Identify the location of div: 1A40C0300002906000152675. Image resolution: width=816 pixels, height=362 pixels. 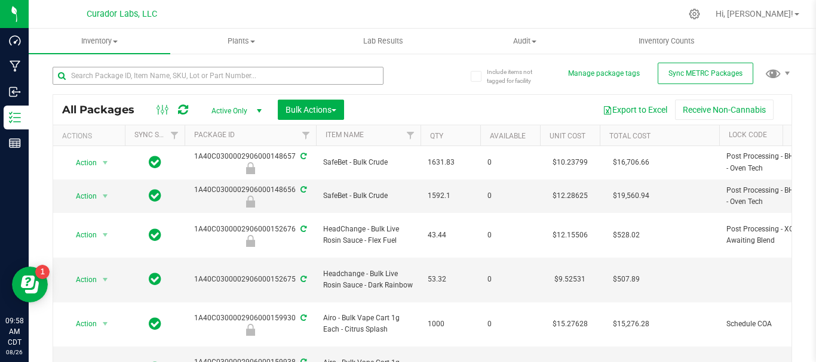
(250, 279).